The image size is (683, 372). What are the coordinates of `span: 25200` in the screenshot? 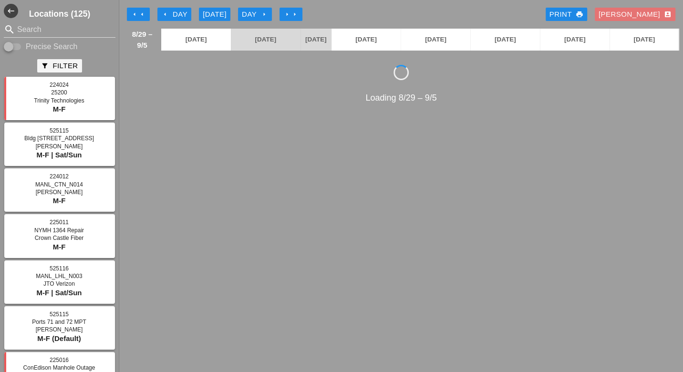 It's located at (59, 92).